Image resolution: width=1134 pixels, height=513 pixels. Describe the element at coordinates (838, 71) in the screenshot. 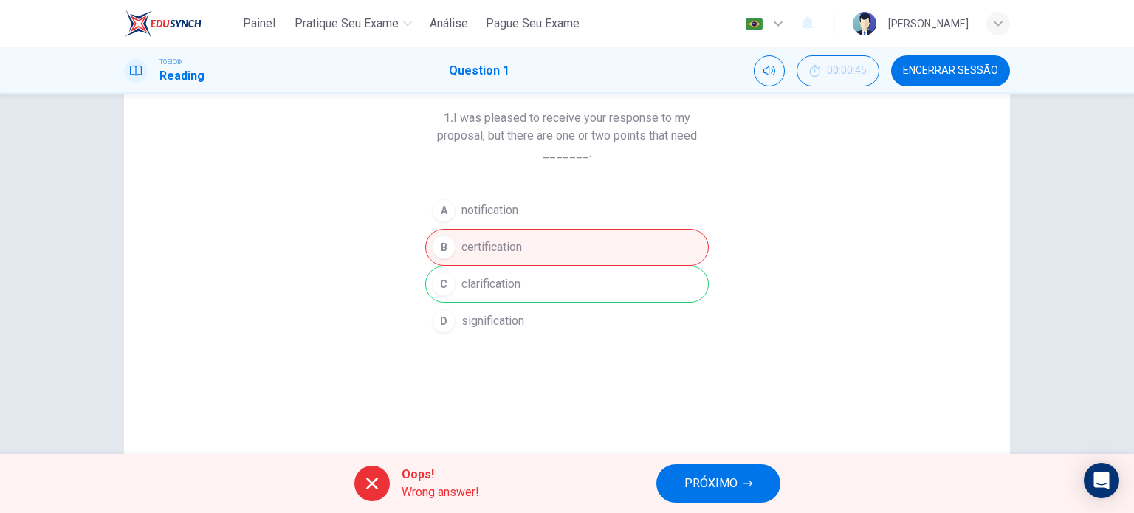

I see `button: 00:00:45` at that location.